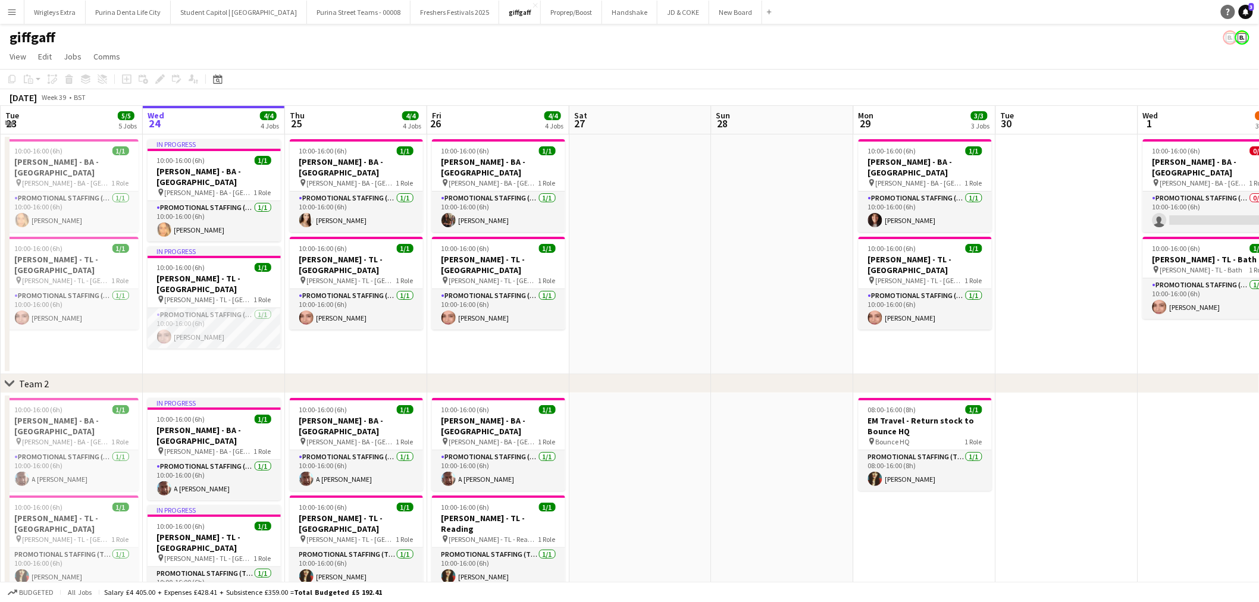  Describe the element at coordinates (571, 12) in the screenshot. I see `button: Proprep/Boost` at that location.